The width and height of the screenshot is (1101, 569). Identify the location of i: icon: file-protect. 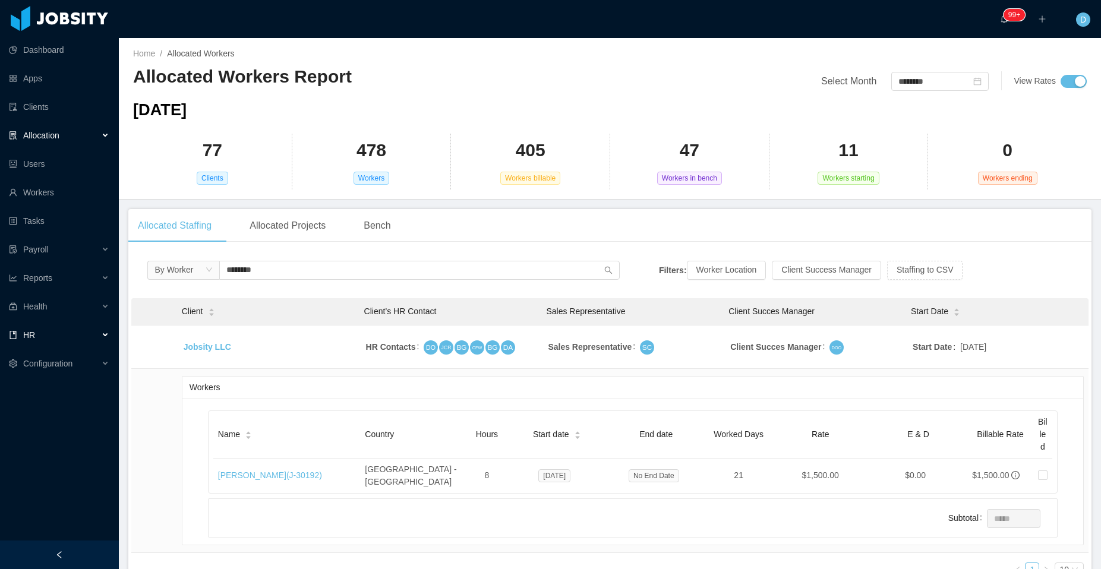
(13, 250).